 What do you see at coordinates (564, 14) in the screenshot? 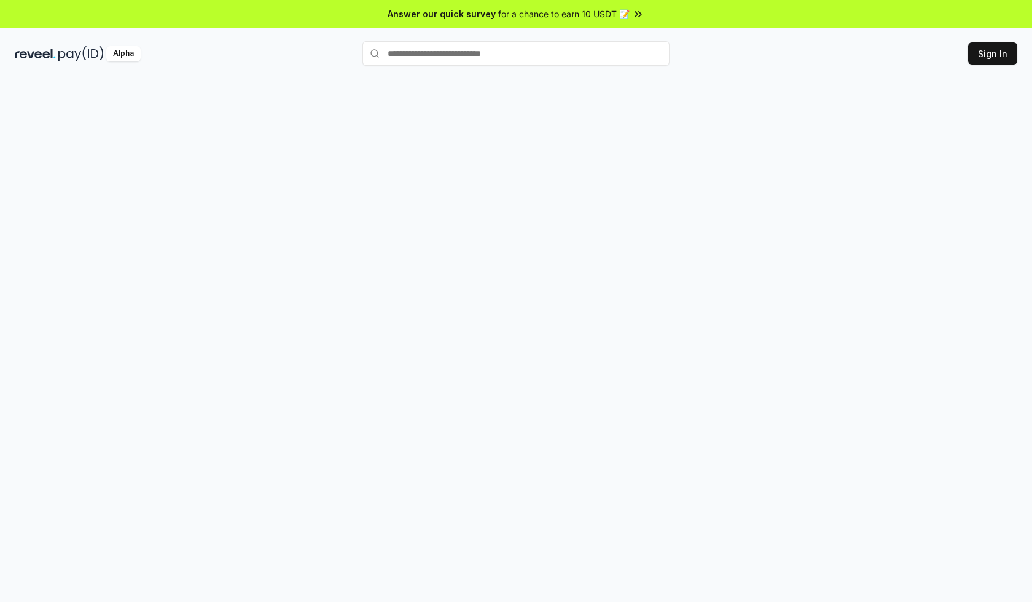
I see `span: for a chance to earn 10 USDT 📝` at bounding box center [564, 14].